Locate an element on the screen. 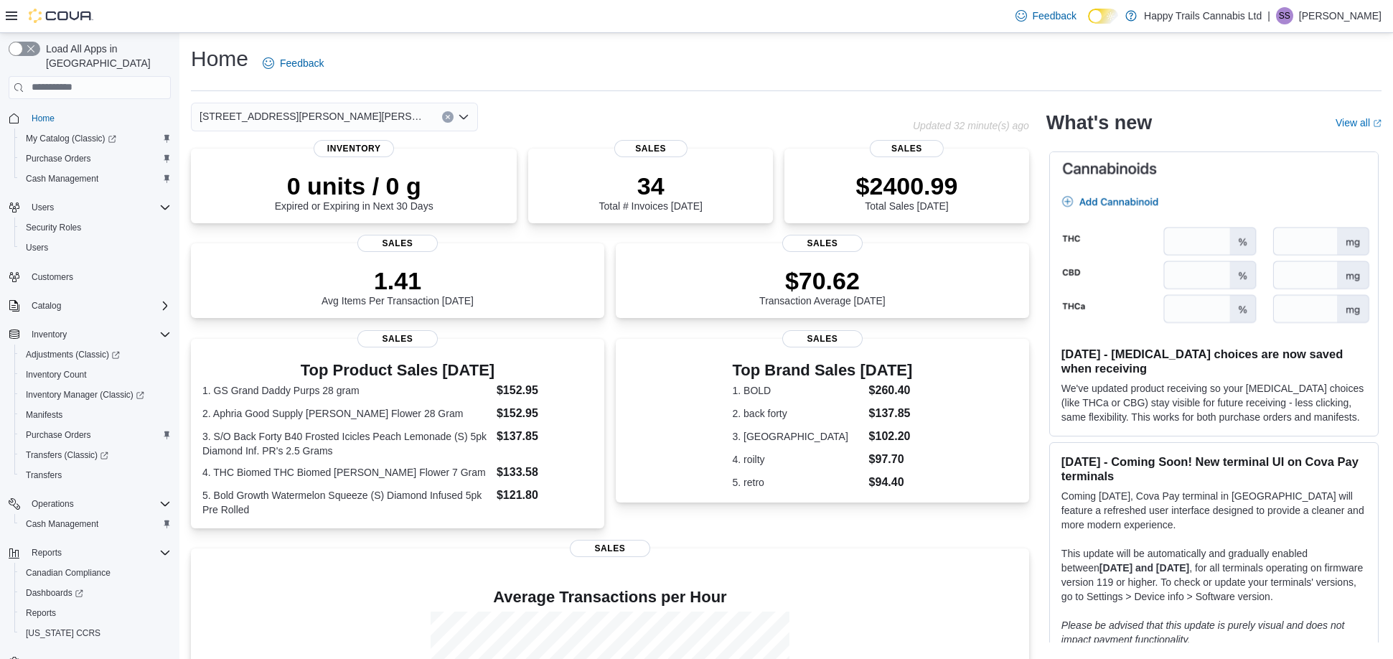 Image resolution: width=1393 pixels, height=659 pixels. h2: What's new is located at coordinates (1099, 123).